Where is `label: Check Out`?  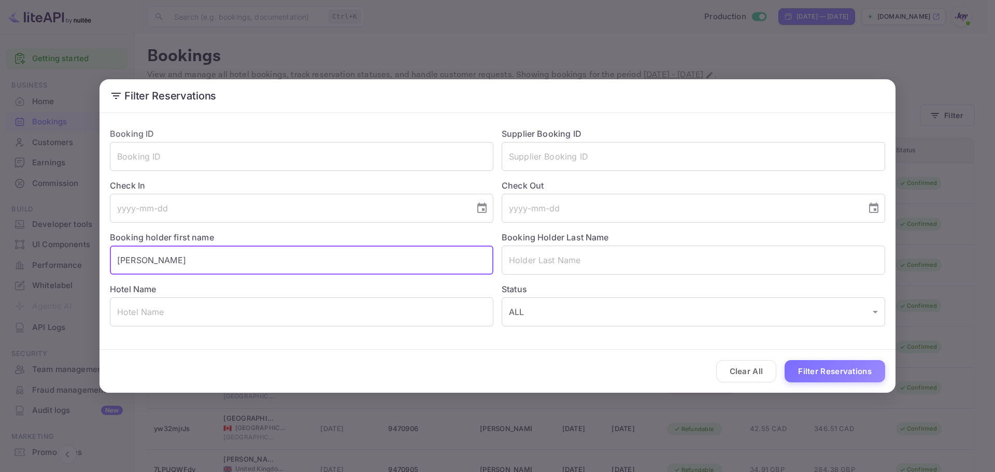
label: Check Out is located at coordinates (694, 186).